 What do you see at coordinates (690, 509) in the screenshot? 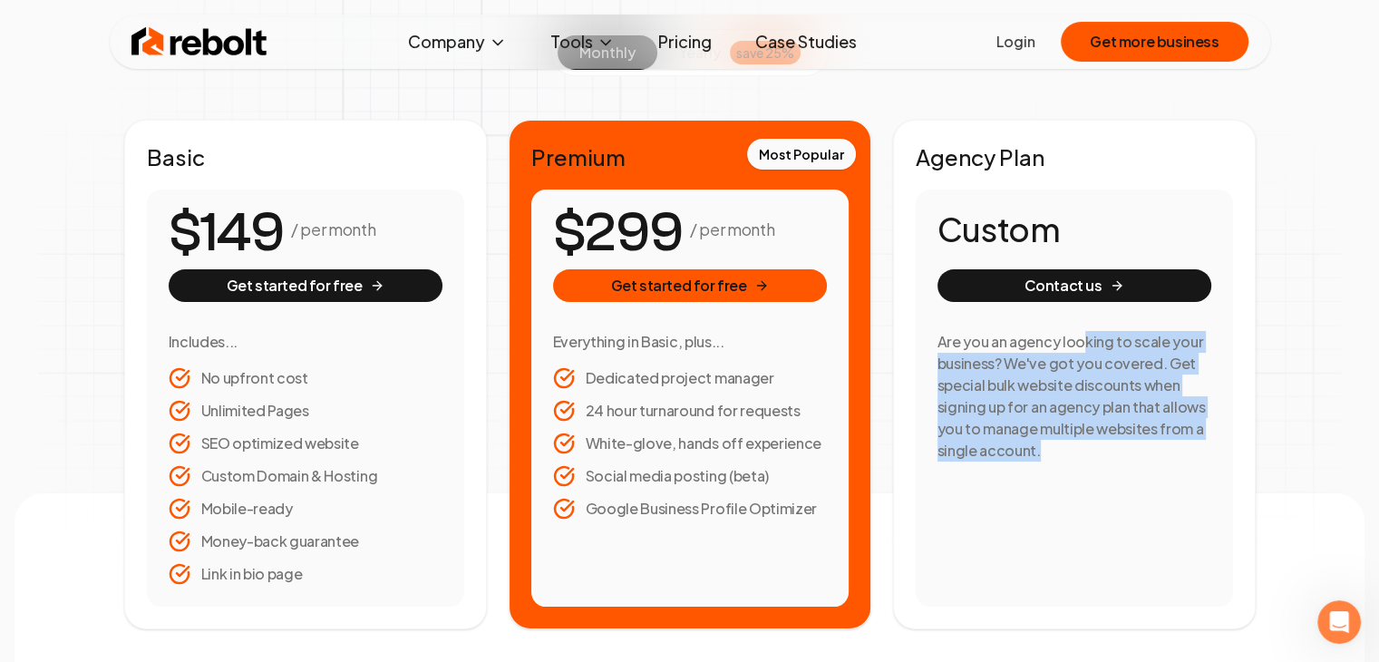
I see `li: Google Business Profile Optimizer` at bounding box center [690, 509].